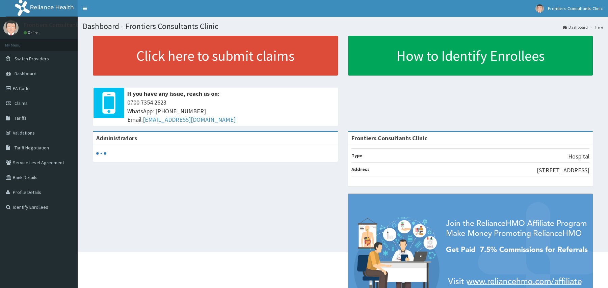 This screenshot has width=608, height=288. I want to click on span: Frontiers Consultants Clinic, so click(575, 8).